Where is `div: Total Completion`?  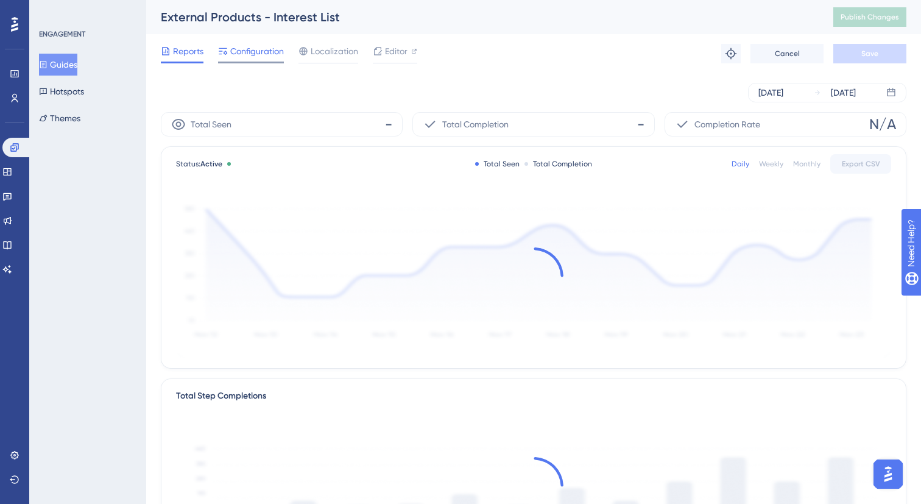
div: Total Completion is located at coordinates (558, 164).